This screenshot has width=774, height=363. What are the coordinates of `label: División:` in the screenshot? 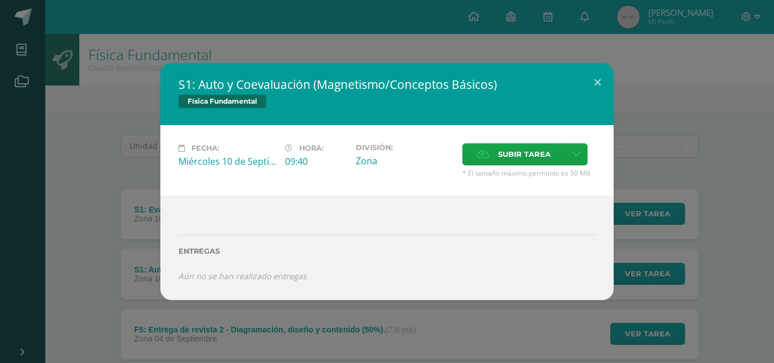 It's located at (405, 147).